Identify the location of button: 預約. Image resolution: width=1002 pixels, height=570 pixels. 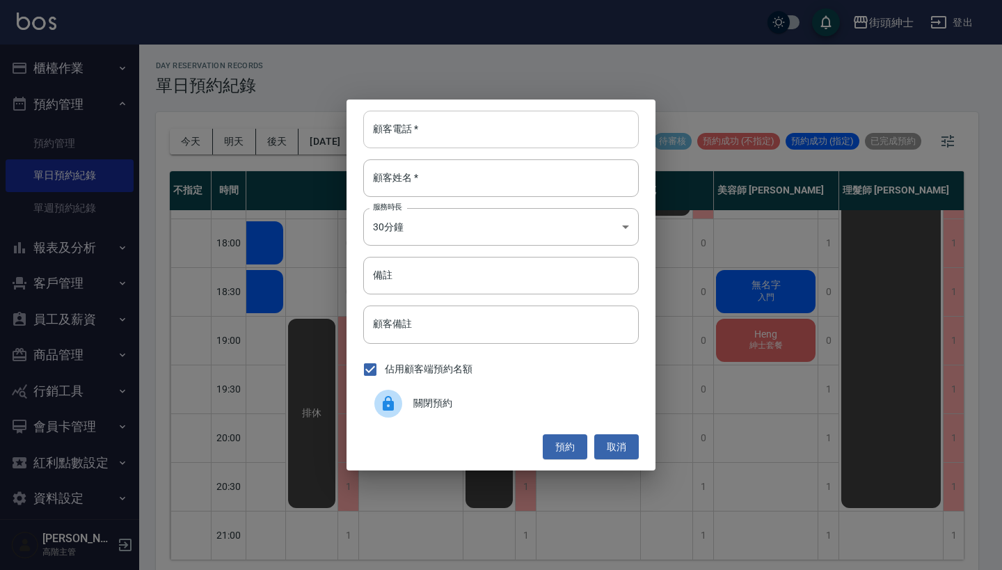
(565, 447).